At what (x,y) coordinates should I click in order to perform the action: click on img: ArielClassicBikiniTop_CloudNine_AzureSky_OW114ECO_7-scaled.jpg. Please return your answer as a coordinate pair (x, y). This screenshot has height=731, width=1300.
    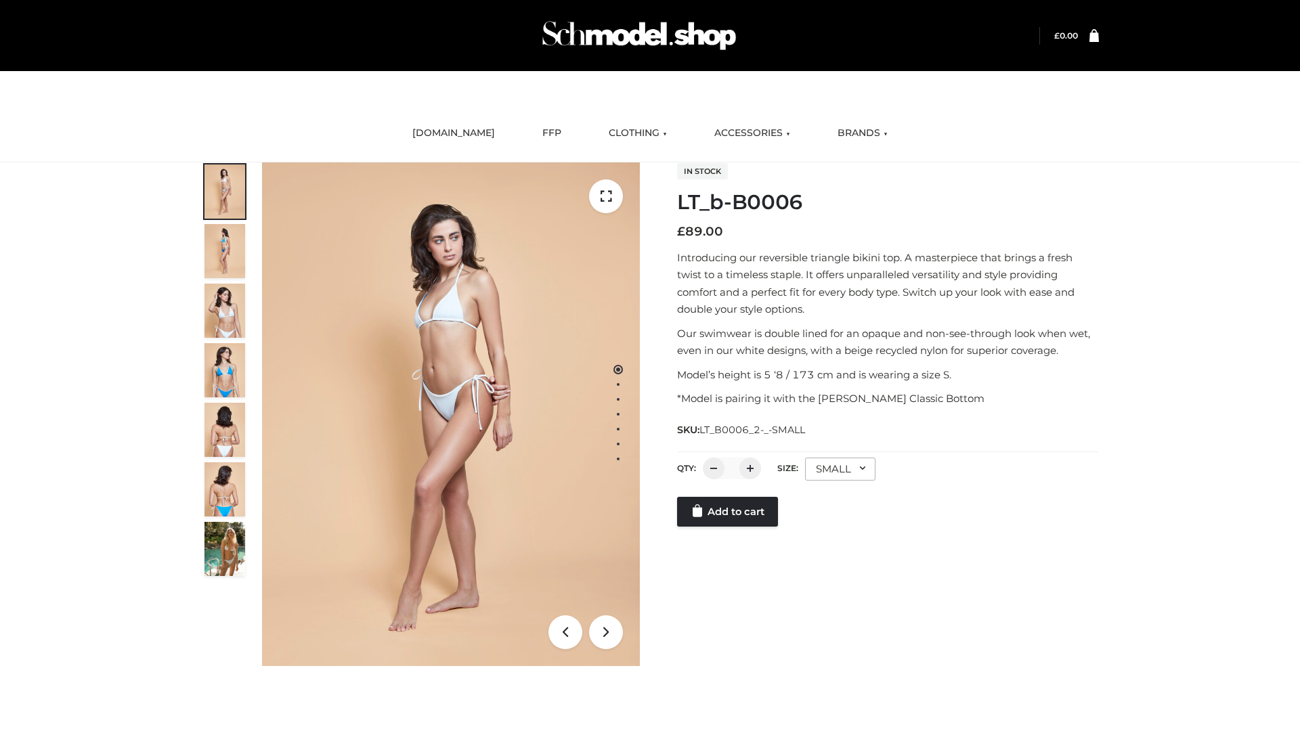
    Looking at the image, I should click on (225, 430).